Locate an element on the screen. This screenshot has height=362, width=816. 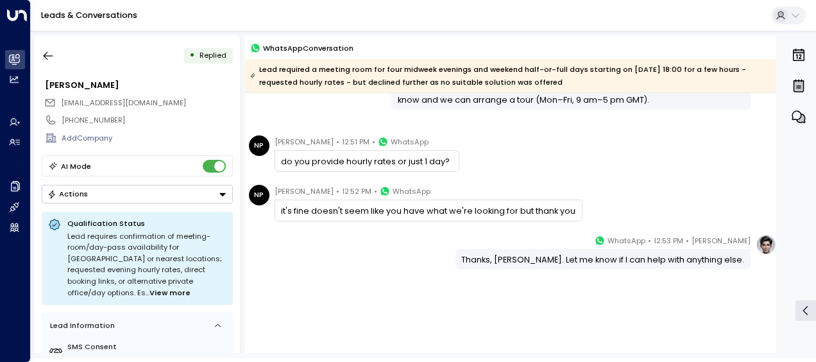
span: WhatsApp Conversation is located at coordinates (308, 48).